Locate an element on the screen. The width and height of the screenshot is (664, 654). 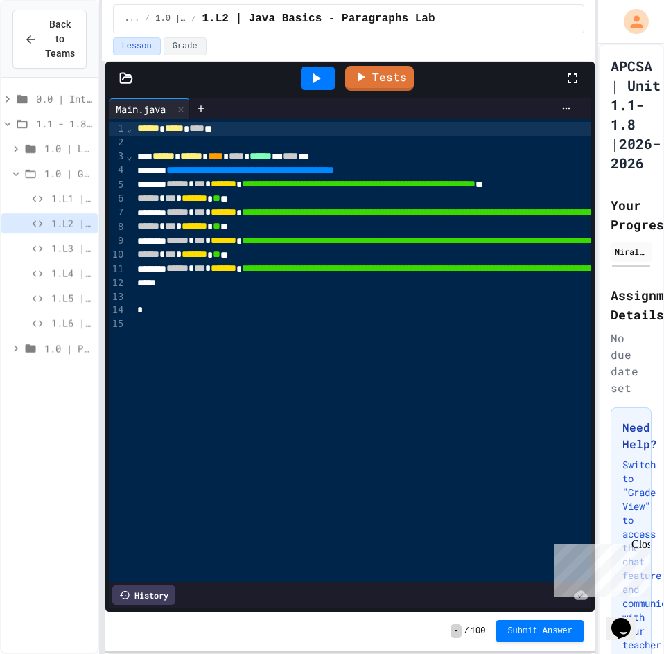
span: Submit Answer is located at coordinates (540, 631).